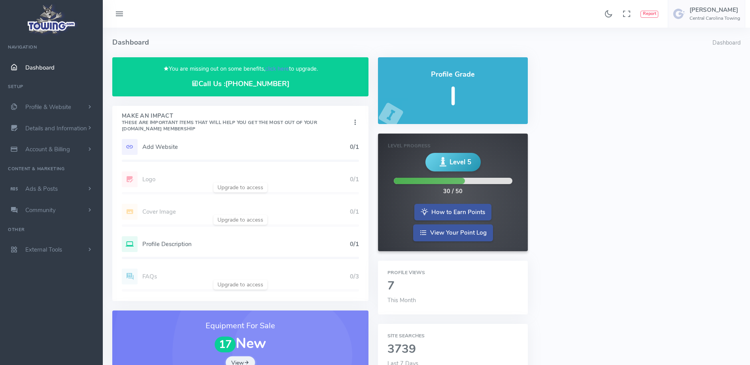  What do you see at coordinates (453, 146) in the screenshot?
I see `h6: Level Progress` at bounding box center [453, 146].